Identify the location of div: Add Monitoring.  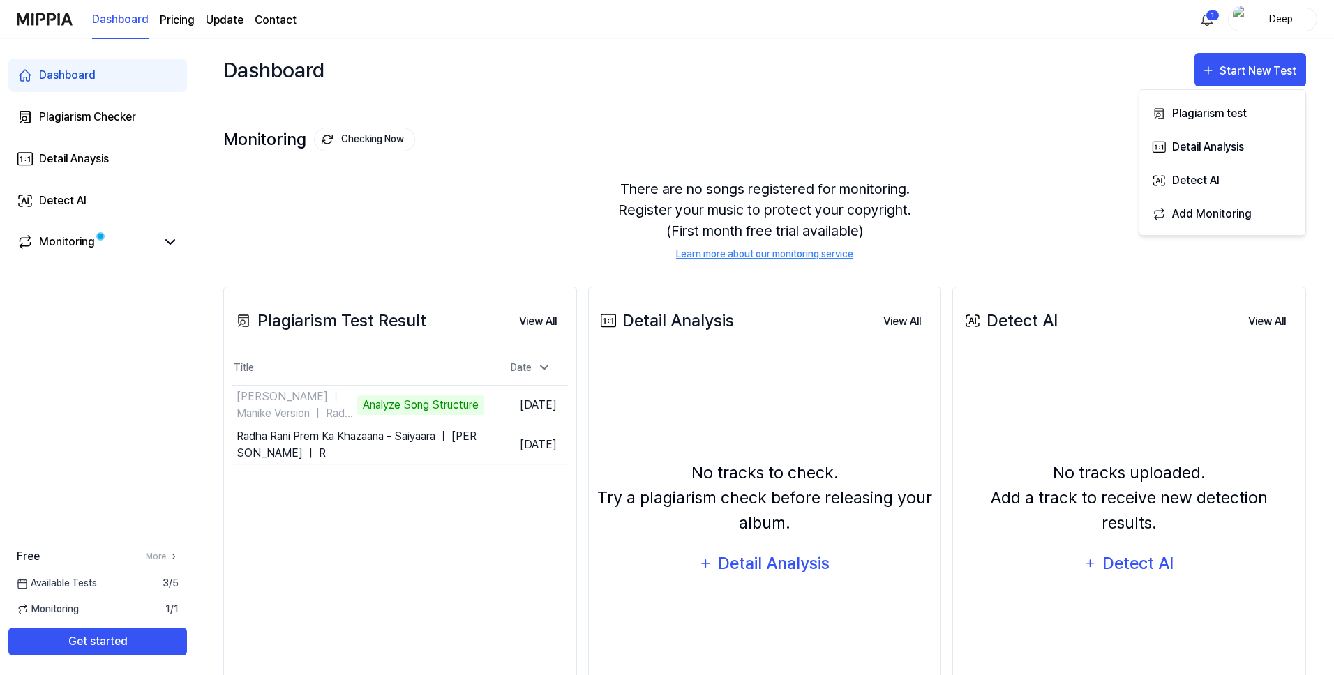
(1232, 214).